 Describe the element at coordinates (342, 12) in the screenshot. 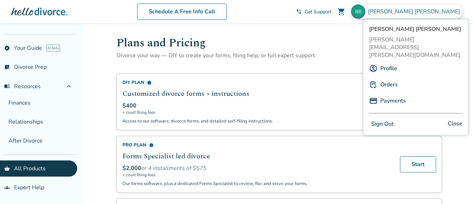

I see `span: shopping_cart` at that location.